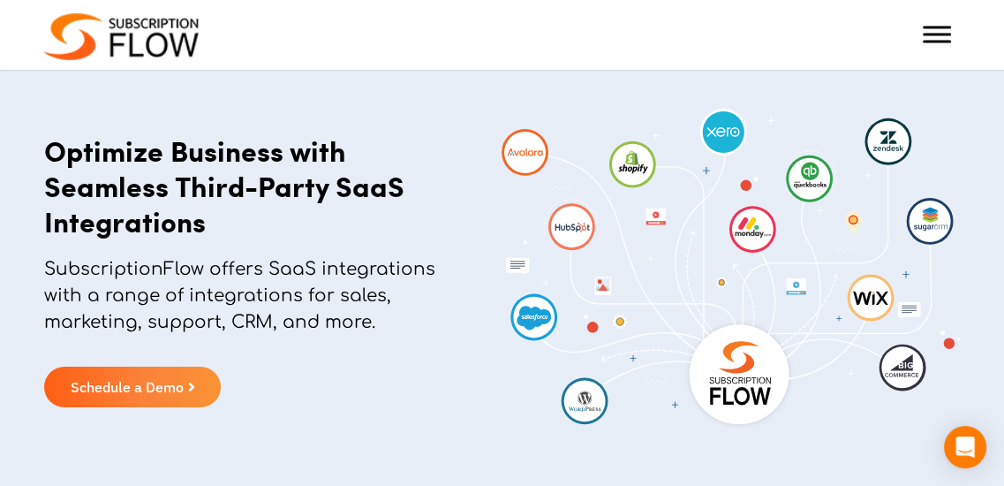  What do you see at coordinates (730, 270) in the screenshot?
I see `img: SaaS Integrations` at bounding box center [730, 270].